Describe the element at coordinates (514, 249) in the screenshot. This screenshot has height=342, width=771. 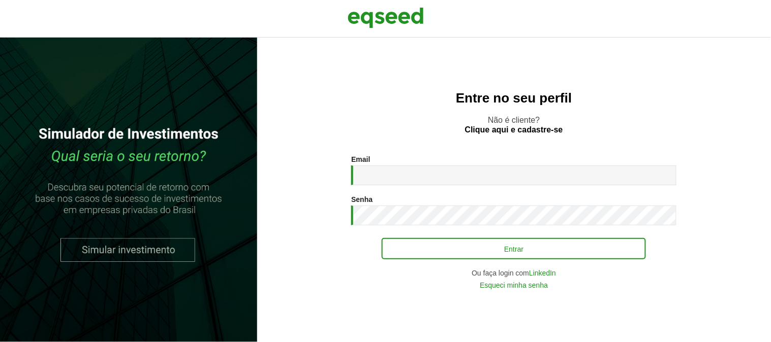
I see `button: Entrar` at that location.